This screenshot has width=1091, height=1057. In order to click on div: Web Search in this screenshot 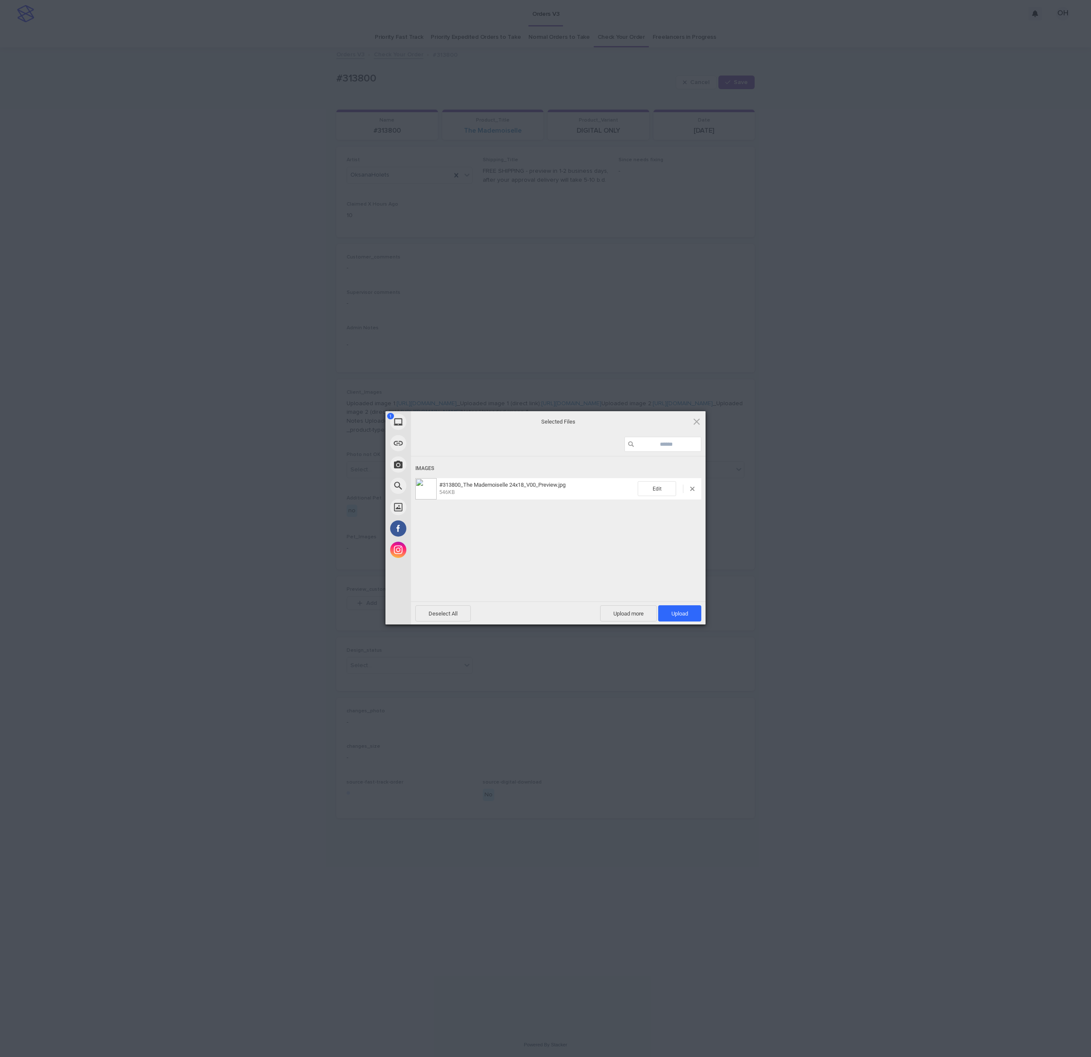, I will do `click(437, 486)`.